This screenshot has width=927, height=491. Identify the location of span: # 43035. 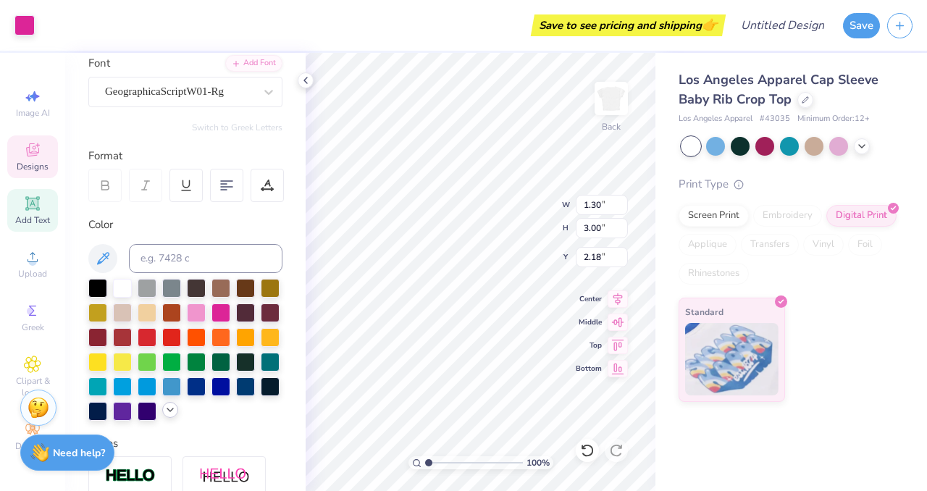
(775, 119).